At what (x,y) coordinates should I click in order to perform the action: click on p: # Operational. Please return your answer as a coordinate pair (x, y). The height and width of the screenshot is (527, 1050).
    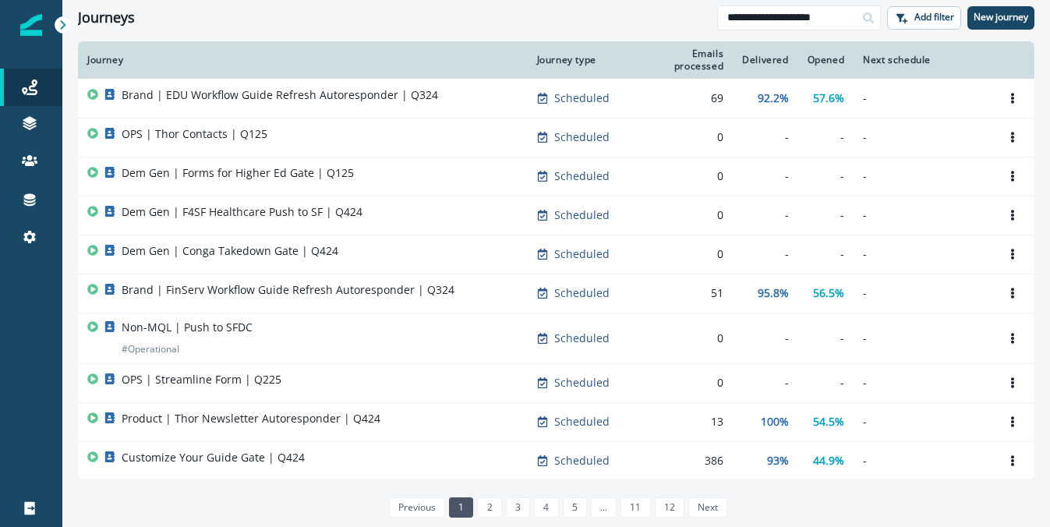
    Looking at the image, I should click on (150, 349).